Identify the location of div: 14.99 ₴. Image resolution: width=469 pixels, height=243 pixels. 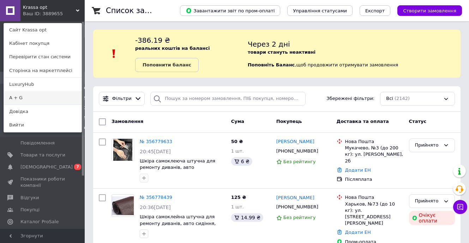
(247, 218).